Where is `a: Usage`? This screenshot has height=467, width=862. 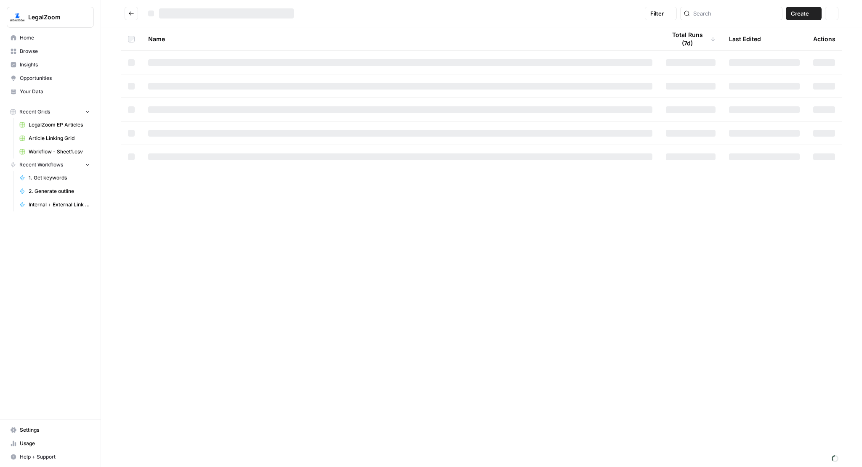
a: Usage is located at coordinates (50, 444).